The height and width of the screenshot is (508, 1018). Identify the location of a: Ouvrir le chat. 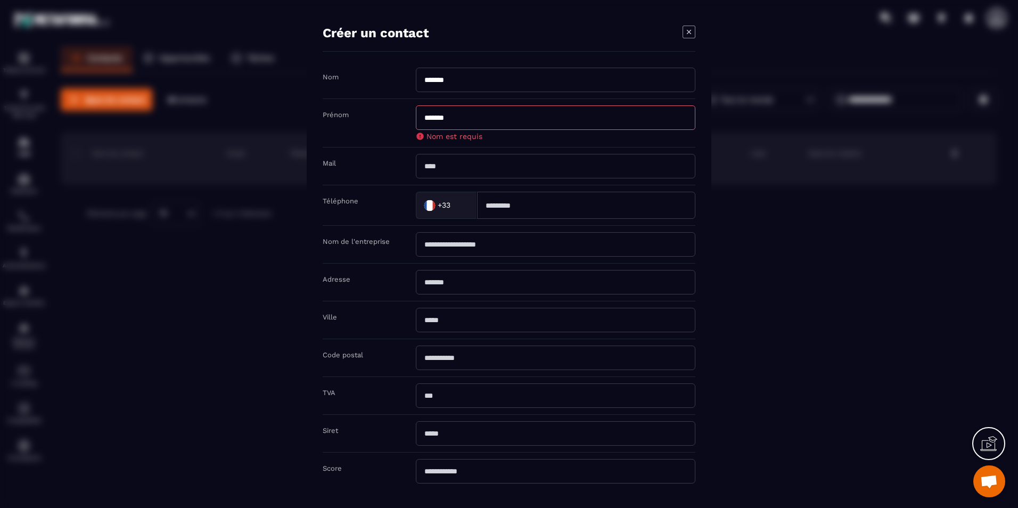
(989, 481).